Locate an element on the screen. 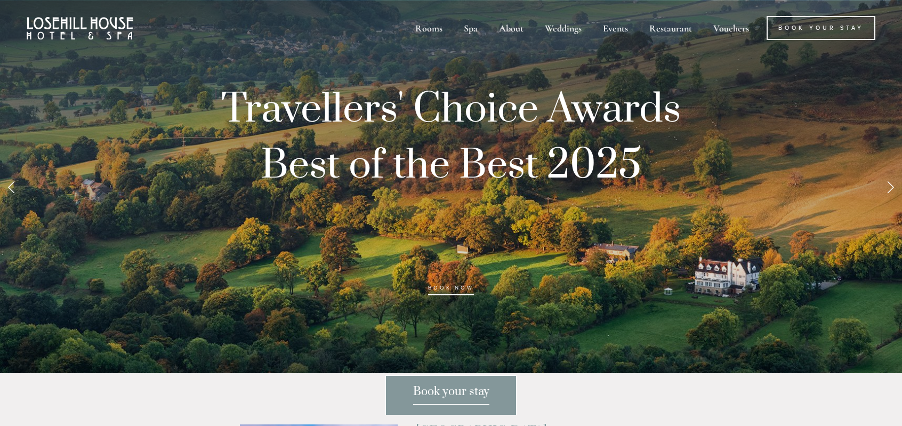  img: Losehill House is located at coordinates (80, 28).